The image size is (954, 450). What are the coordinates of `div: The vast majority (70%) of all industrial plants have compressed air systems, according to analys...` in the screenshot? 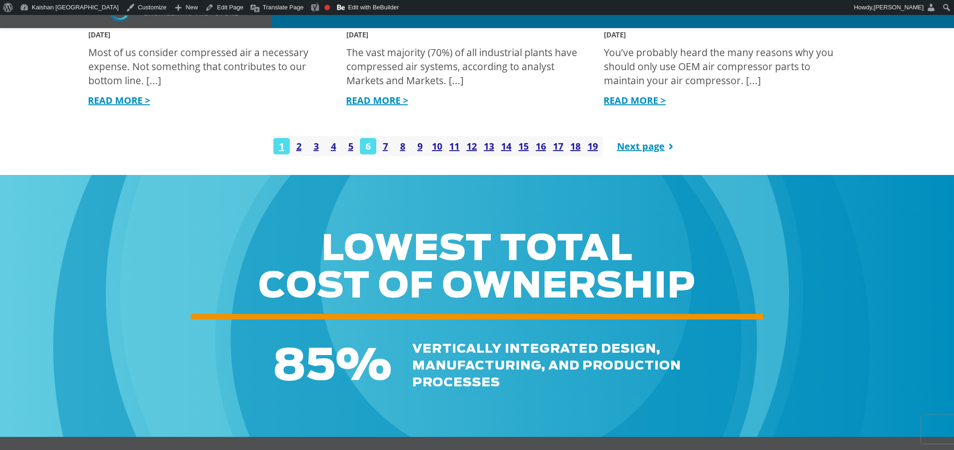 It's located at (463, 66).